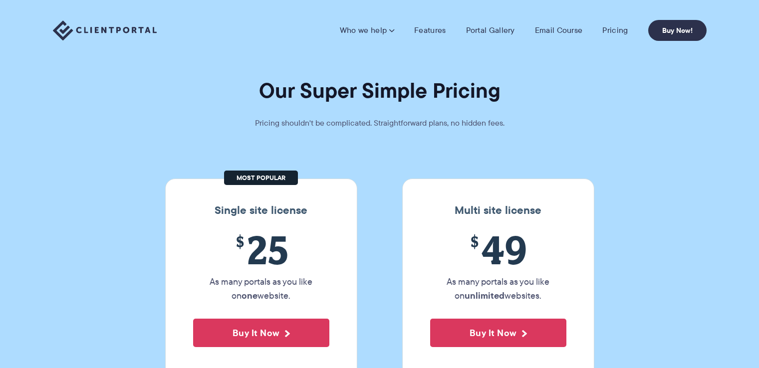 This screenshot has width=759, height=368. I want to click on a: Who we help, so click(367, 30).